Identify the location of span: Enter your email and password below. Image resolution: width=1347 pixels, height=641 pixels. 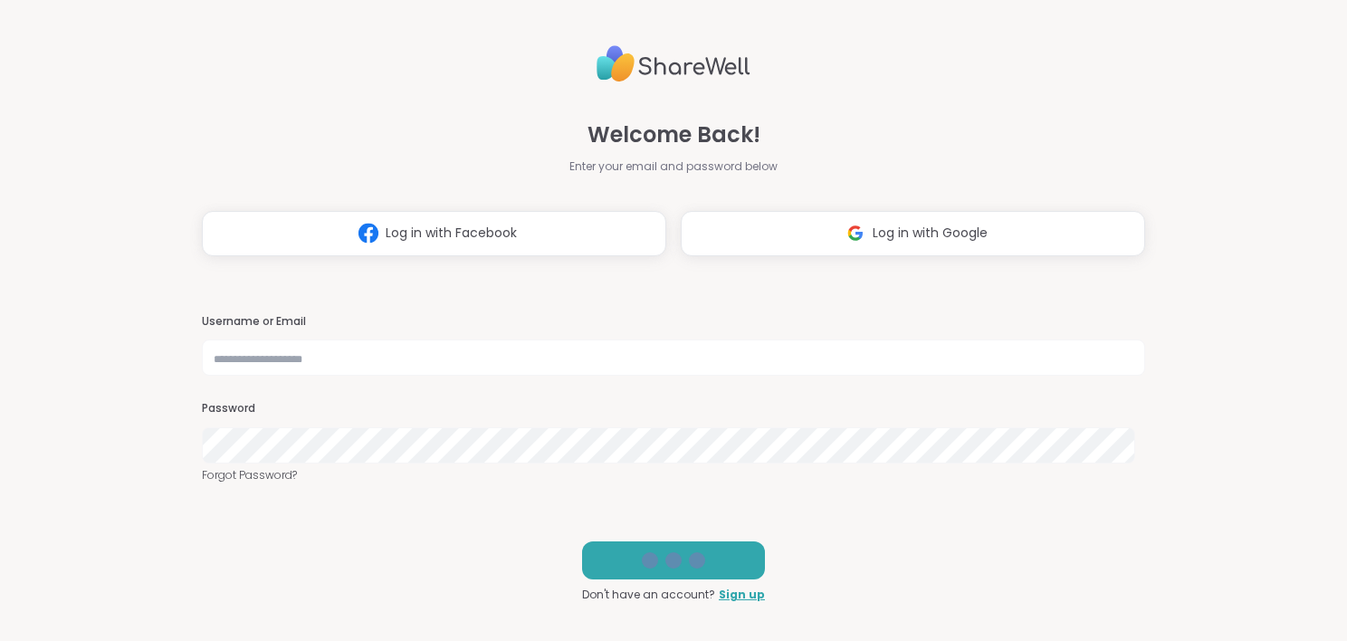
(673, 167).